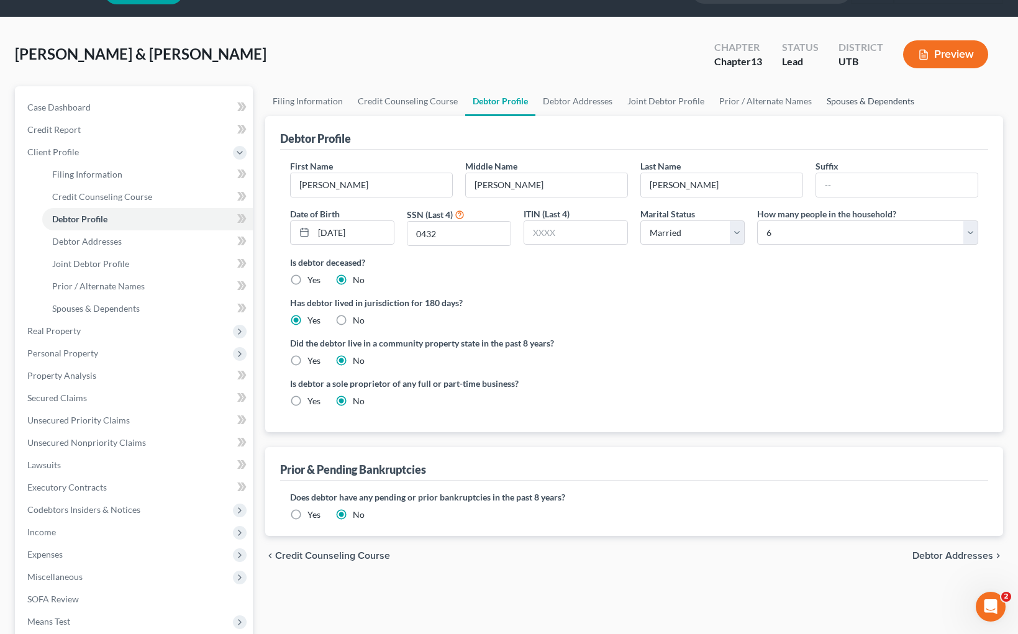 The image size is (1018, 634). I want to click on span: 2, so click(1006, 597).